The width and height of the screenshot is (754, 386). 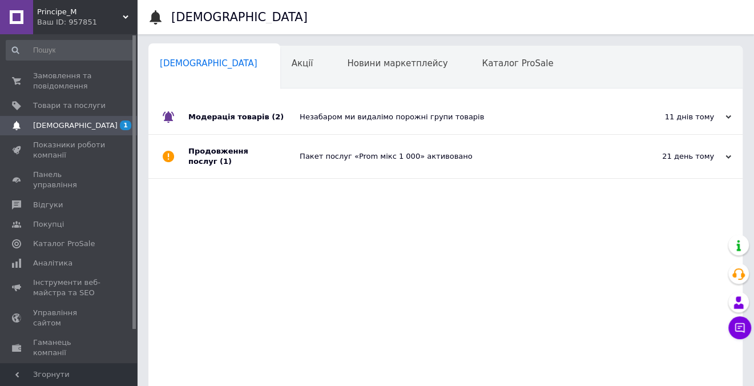 I want to click on div: Незабаром ми видалімо порожні групи товарів, so click(x=459, y=117).